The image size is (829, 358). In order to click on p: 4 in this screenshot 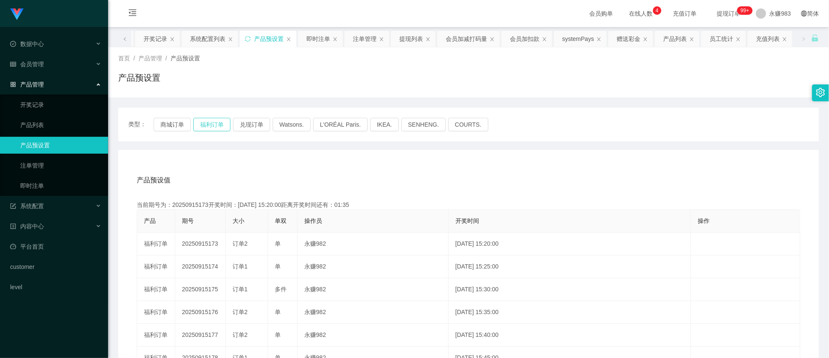, I will do `click(657, 11)`.